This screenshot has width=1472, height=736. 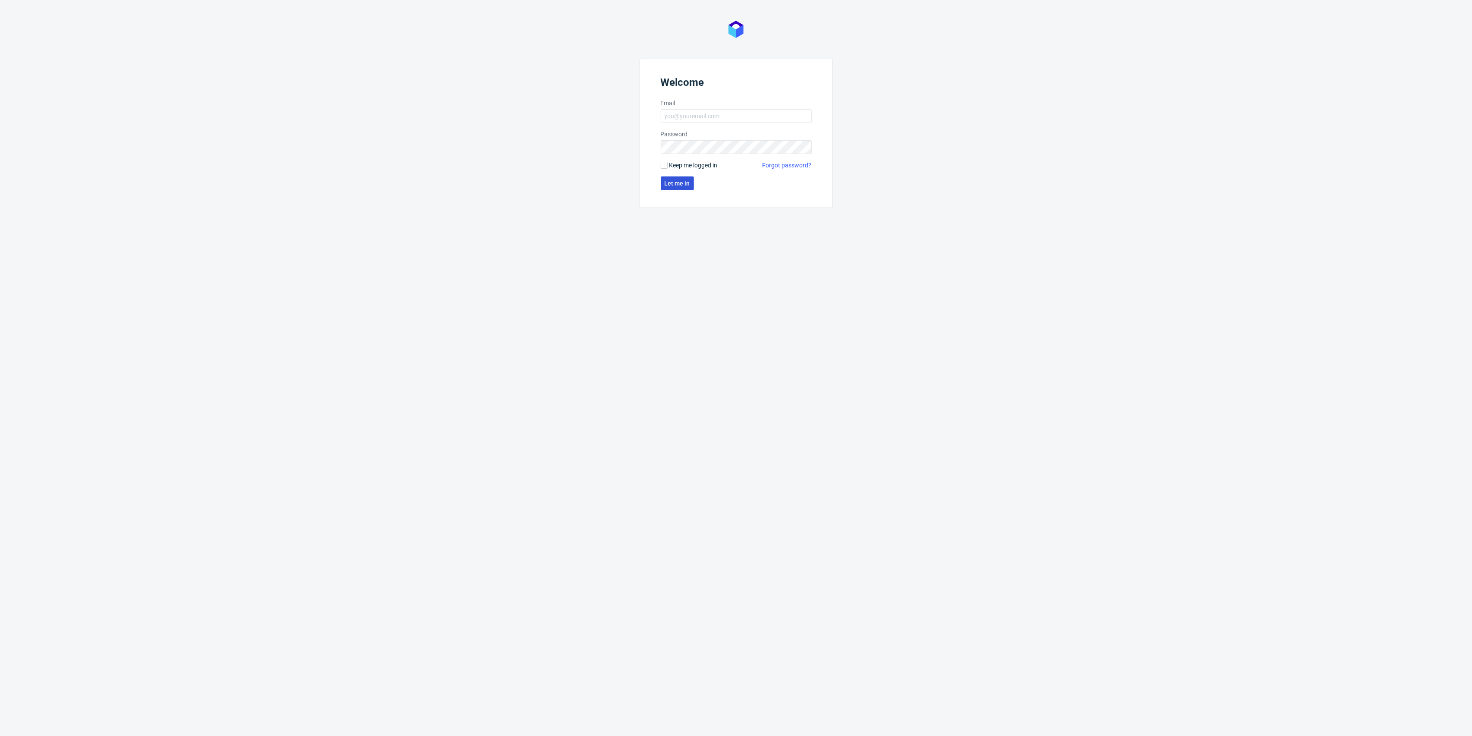 I want to click on span: Let me in, so click(x=677, y=183).